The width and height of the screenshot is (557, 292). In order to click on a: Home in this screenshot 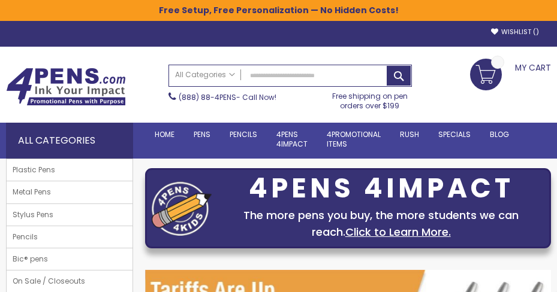, I will do `click(164, 135)`.